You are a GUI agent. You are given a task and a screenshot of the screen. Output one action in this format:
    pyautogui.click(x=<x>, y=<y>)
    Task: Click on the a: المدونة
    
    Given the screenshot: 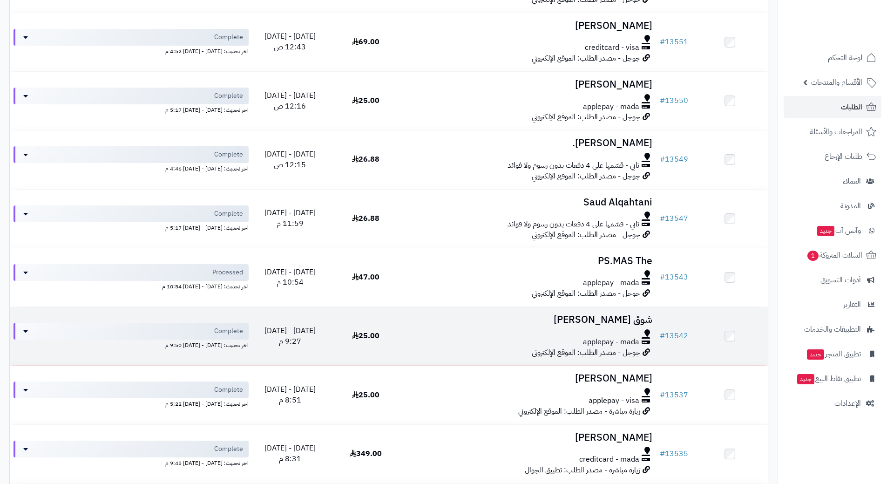 What is the action you would take?
    pyautogui.click(x=832, y=206)
    